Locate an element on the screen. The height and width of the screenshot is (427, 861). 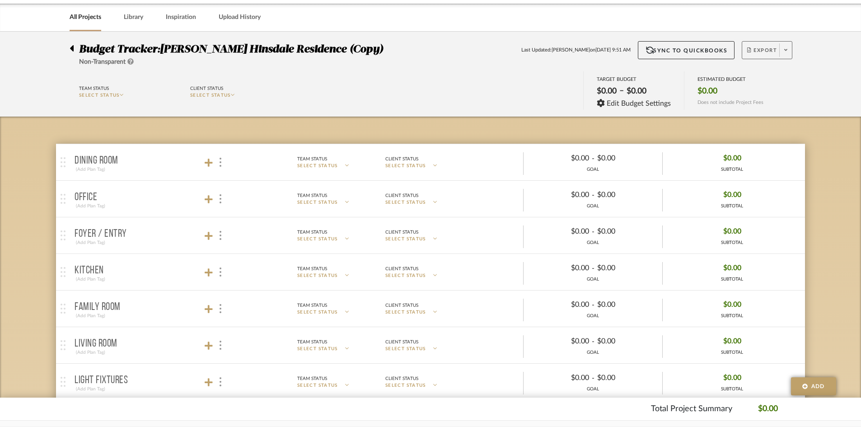
p: Foyer / Entry is located at coordinates (101, 234).